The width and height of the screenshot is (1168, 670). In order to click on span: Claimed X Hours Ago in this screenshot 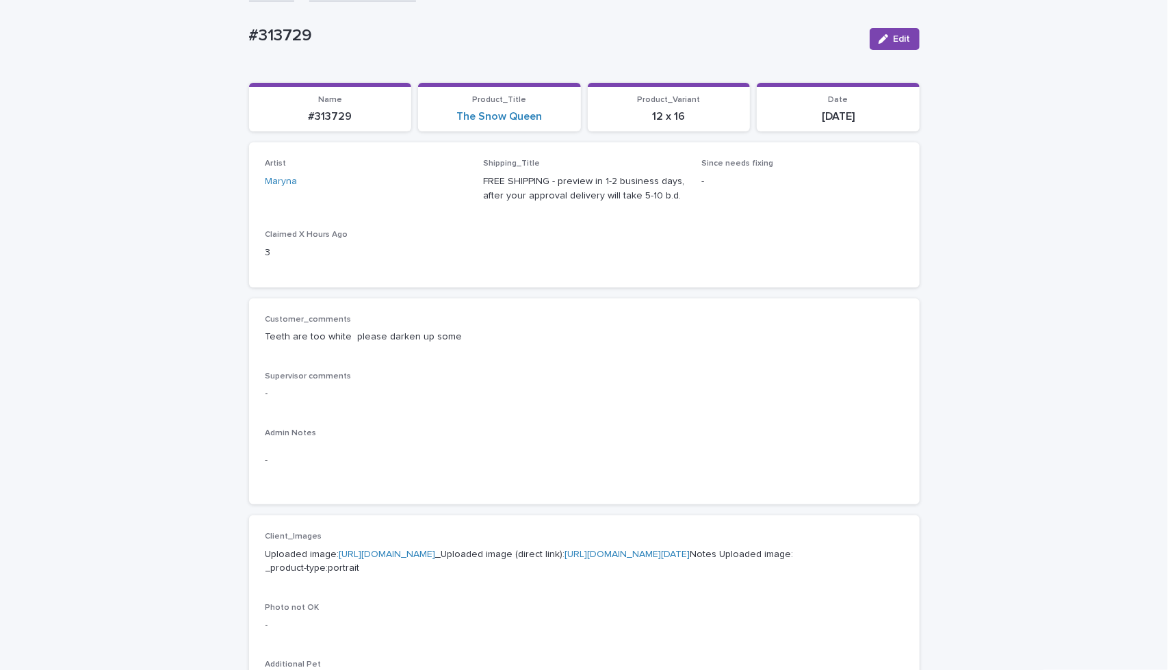, I will do `click(307, 235)`.